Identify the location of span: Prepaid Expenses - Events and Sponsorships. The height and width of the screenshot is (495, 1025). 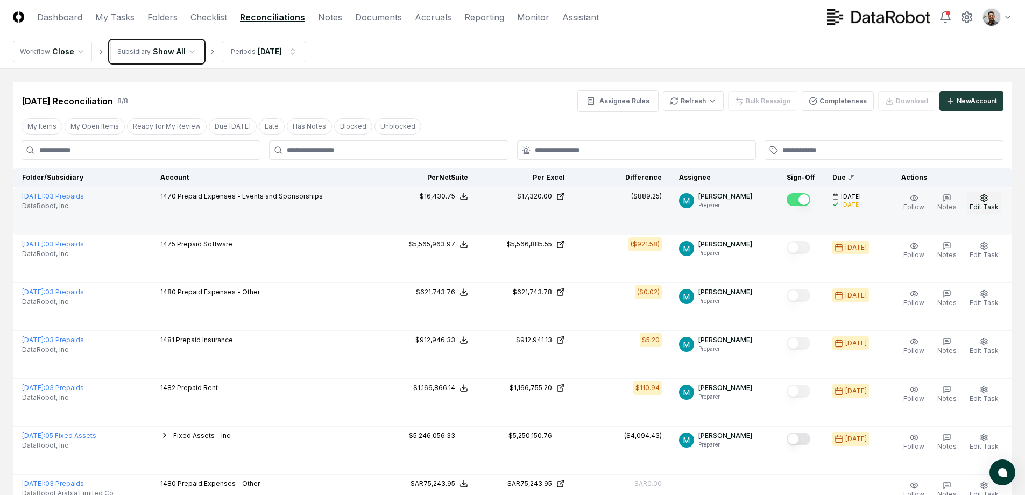
(250, 196).